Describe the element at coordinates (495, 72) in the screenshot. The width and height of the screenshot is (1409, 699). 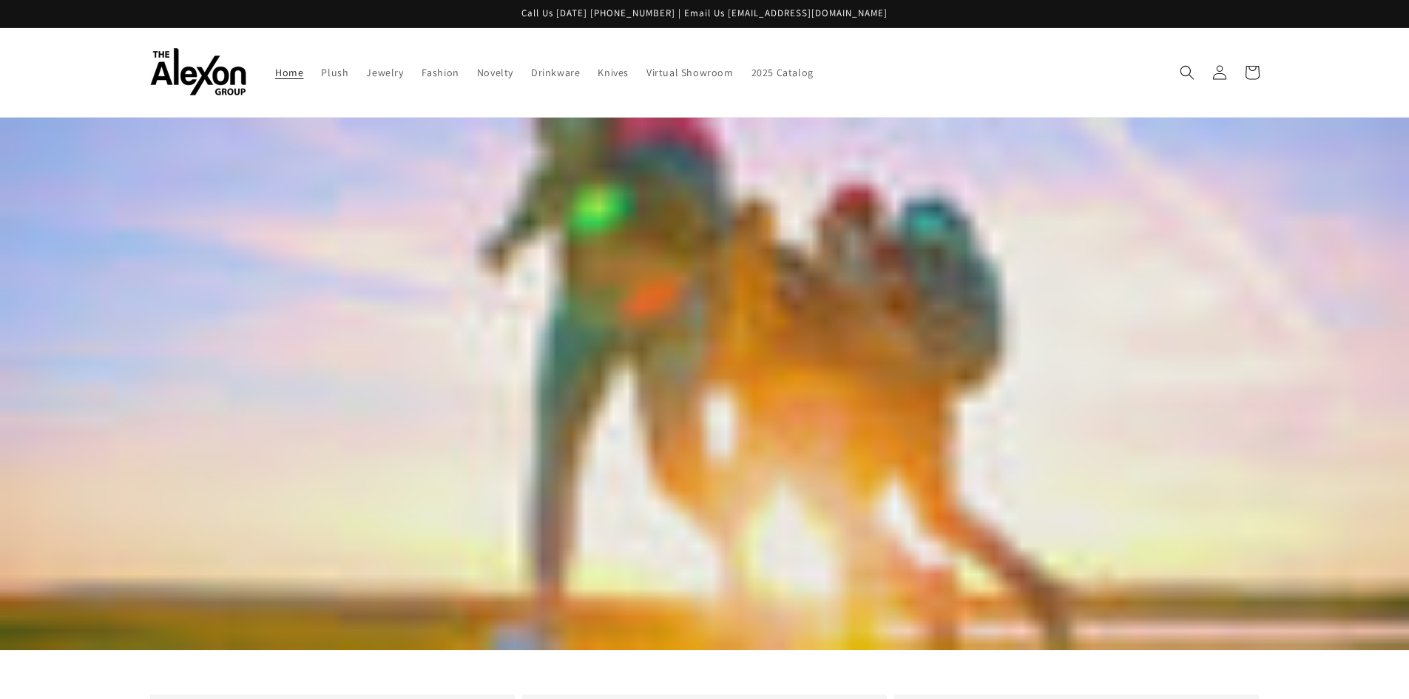
I see `a: Novelty` at that location.